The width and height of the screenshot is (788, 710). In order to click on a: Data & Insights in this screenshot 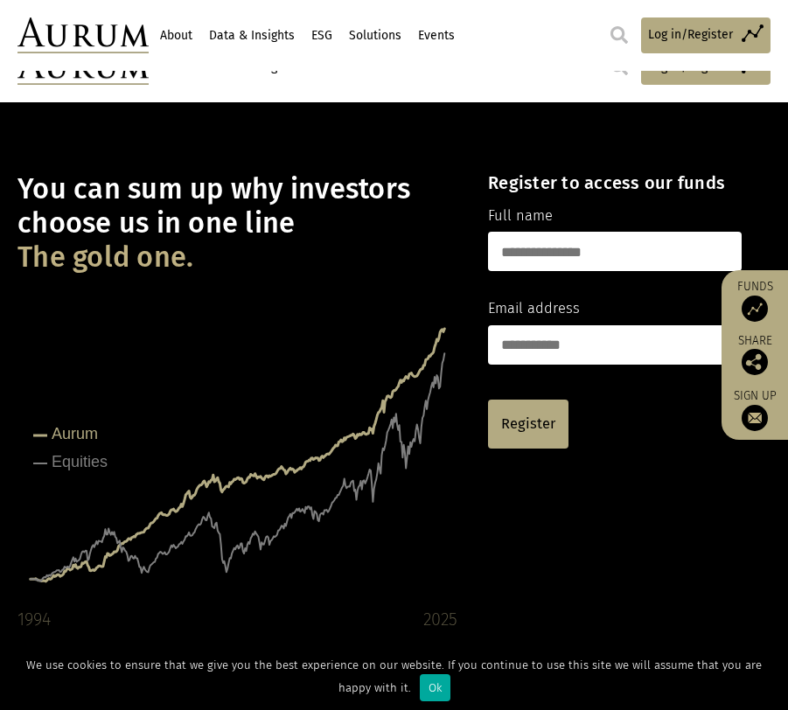, I will do `click(251, 36)`.